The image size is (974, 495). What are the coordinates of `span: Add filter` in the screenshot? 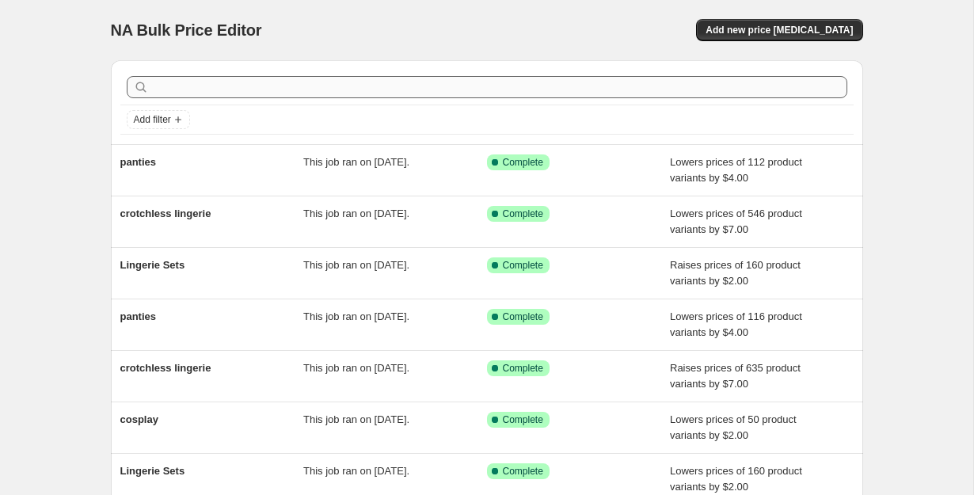 It's located at (152, 120).